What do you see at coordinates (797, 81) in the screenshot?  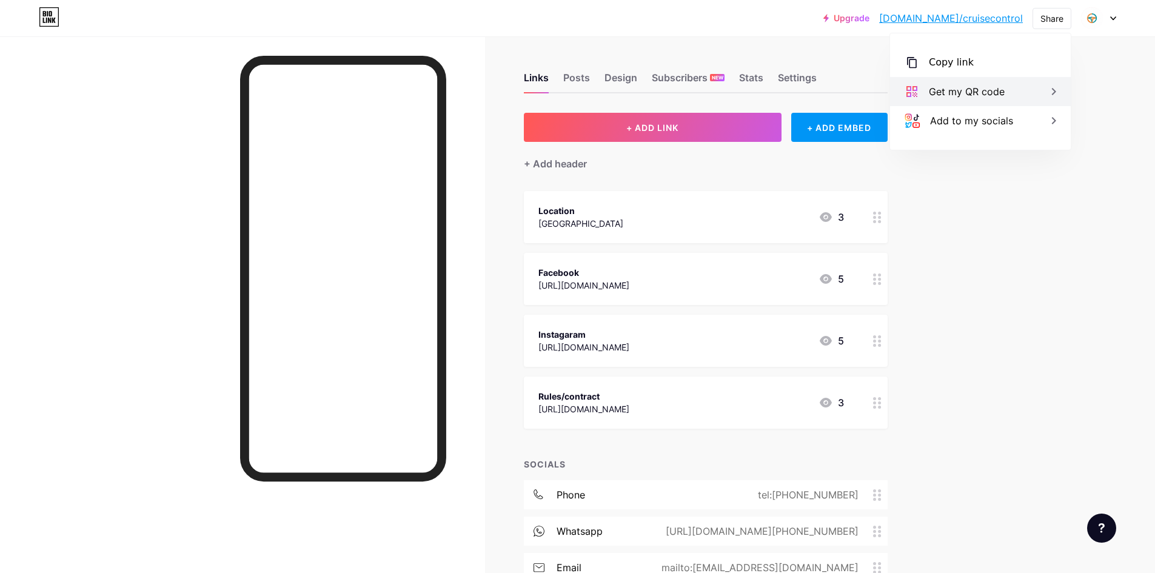 I see `div: Settings` at bounding box center [797, 81].